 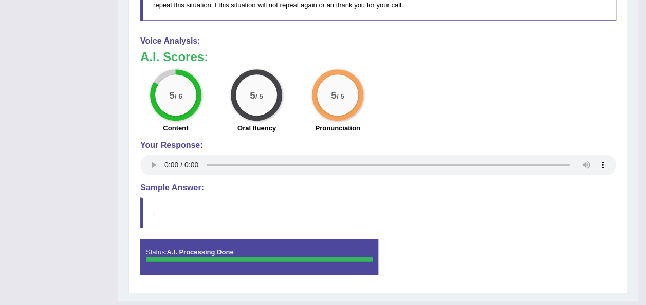 I want to click on label: Content, so click(x=175, y=128).